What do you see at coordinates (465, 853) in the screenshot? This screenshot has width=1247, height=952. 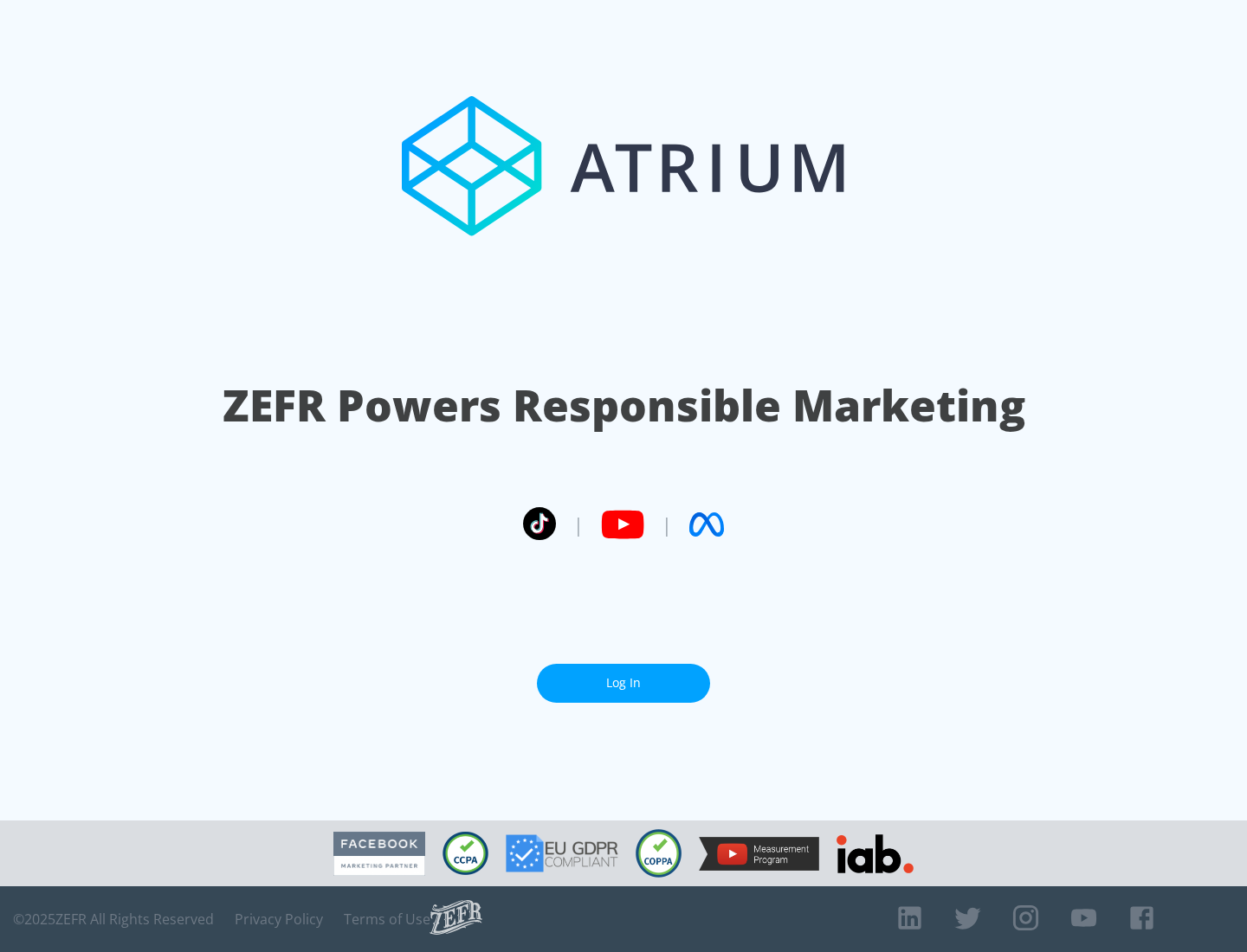 I see `img: CCPA Compliant` at bounding box center [465, 853].